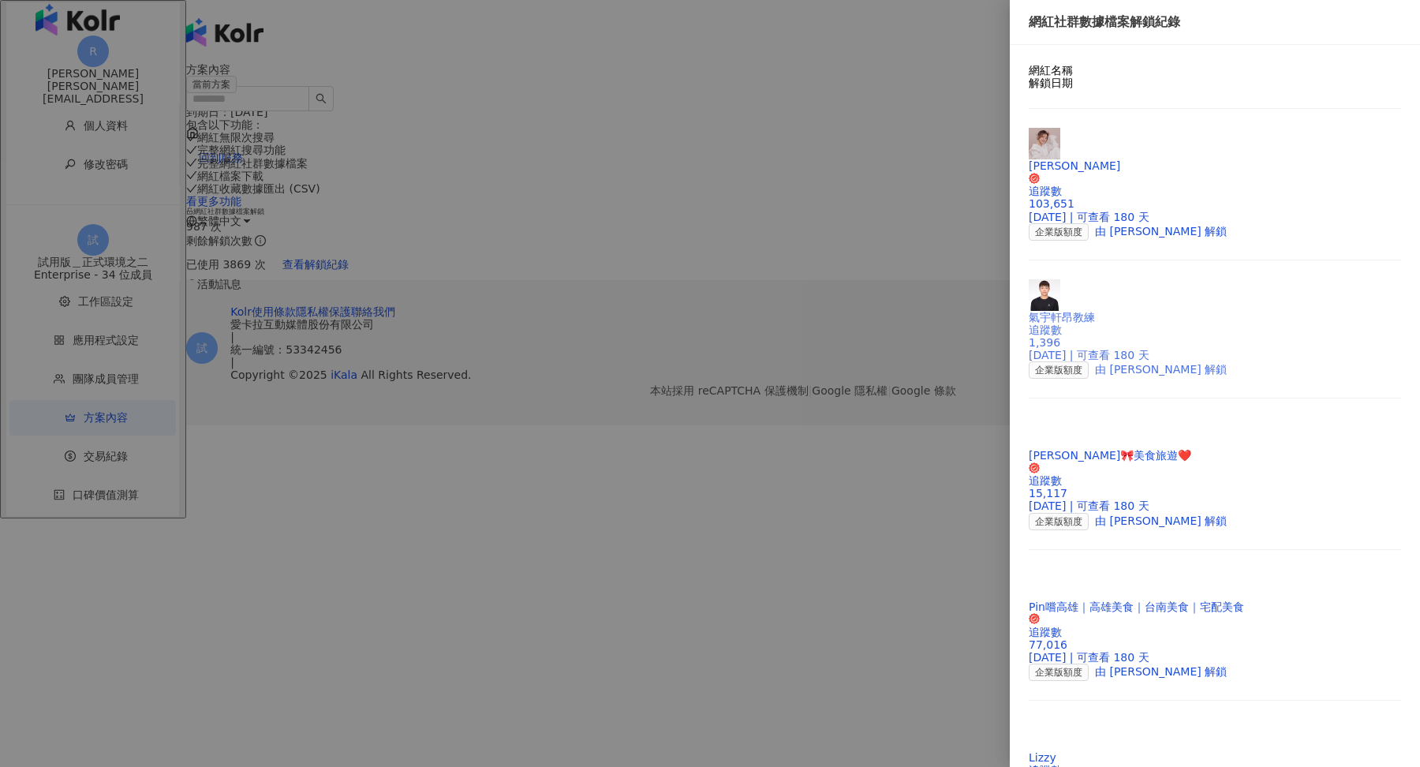 Image resolution: width=1420 pixels, height=767 pixels. What do you see at coordinates (1215, 606) in the screenshot?
I see `div: Pin嚐高雄｜高雄美食｜台南美食｜宅配美食` at bounding box center [1215, 606].